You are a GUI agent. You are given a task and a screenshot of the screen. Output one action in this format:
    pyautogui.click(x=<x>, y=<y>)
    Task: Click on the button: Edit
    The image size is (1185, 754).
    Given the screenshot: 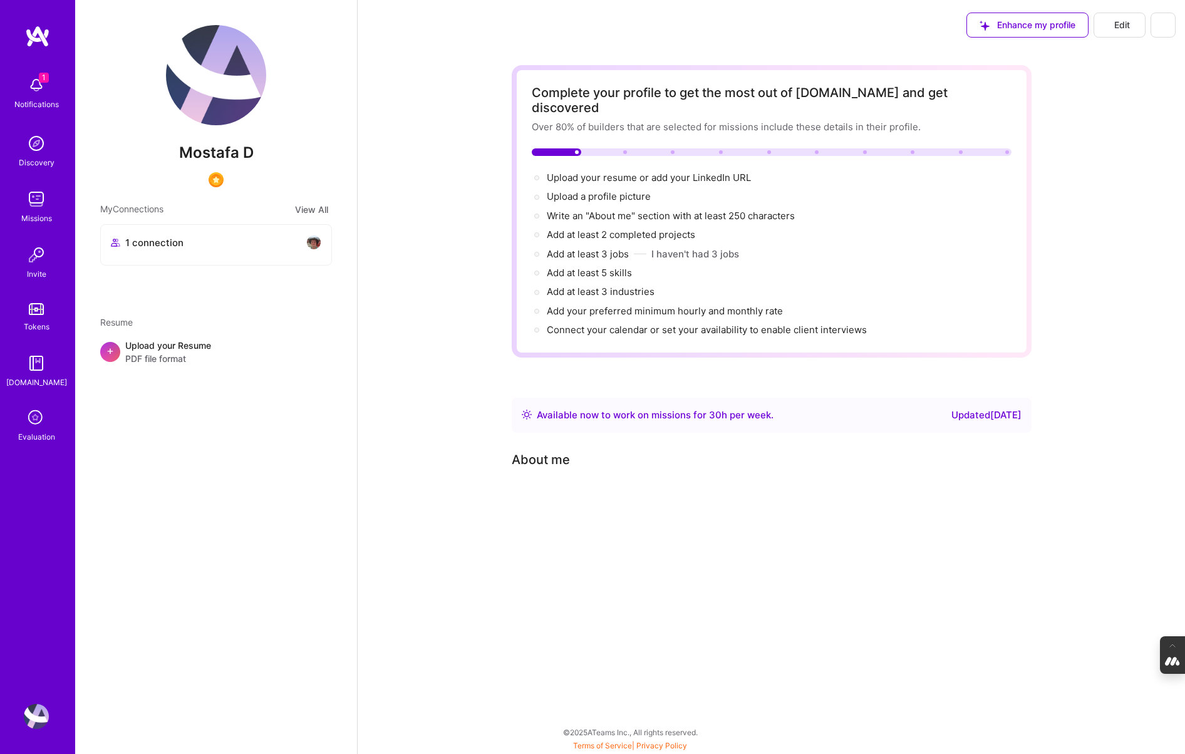 What is the action you would take?
    pyautogui.click(x=1119, y=25)
    